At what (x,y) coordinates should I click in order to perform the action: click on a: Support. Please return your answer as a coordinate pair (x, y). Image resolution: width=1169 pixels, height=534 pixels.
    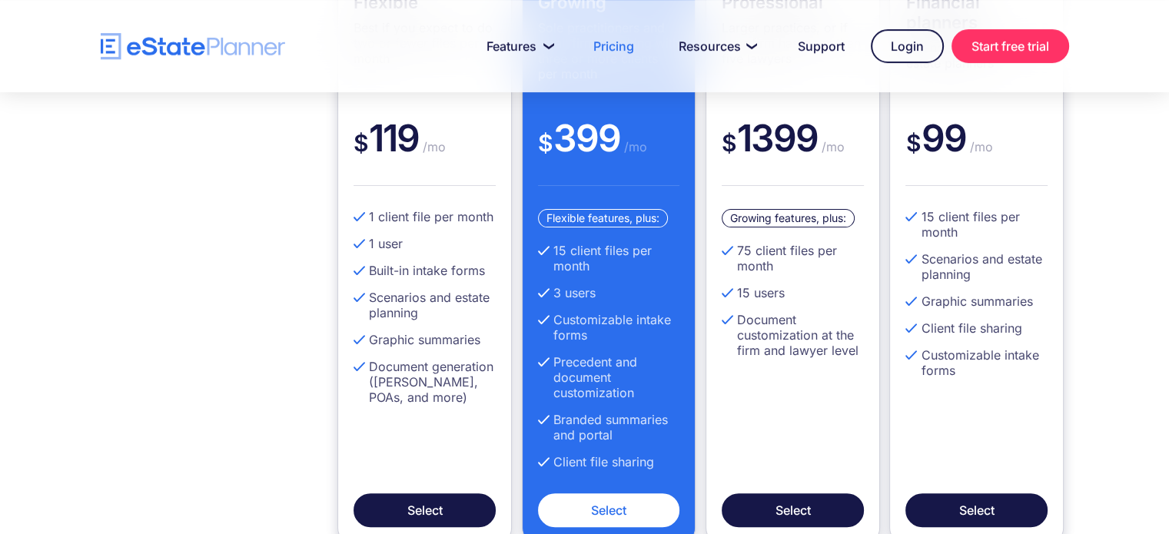
    Looking at the image, I should click on (821, 46).